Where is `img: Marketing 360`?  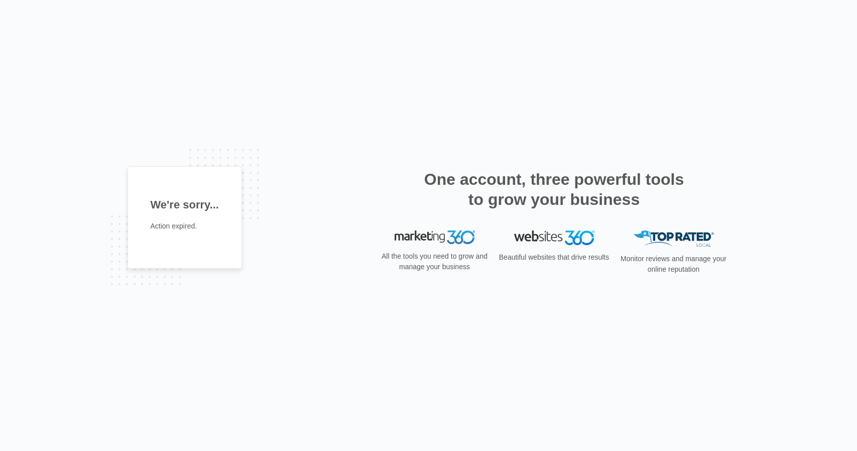 img: Marketing 360 is located at coordinates (435, 237).